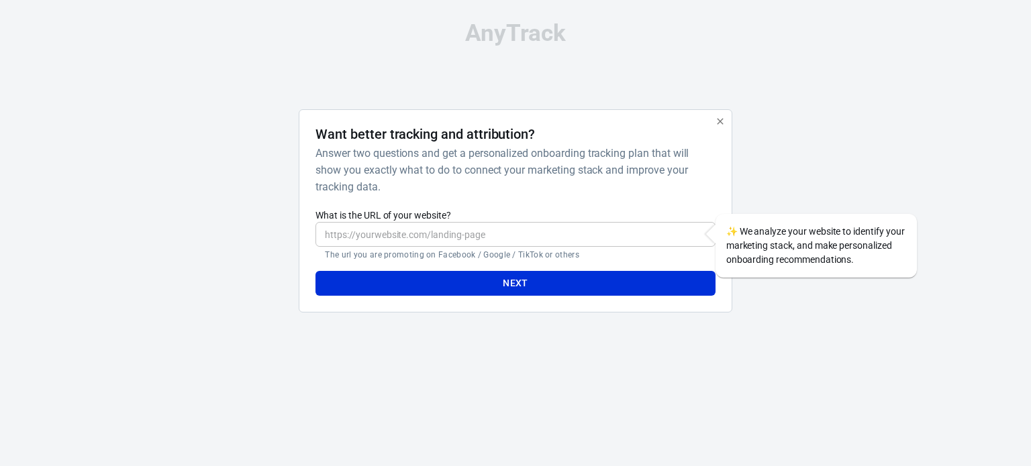 The width and height of the screenshot is (1031, 466). Describe the element at coordinates (512, 170) in the screenshot. I see `h6: Answer two questions and get a personalized onboarding tracking plan that will show you exactly w...` at that location.